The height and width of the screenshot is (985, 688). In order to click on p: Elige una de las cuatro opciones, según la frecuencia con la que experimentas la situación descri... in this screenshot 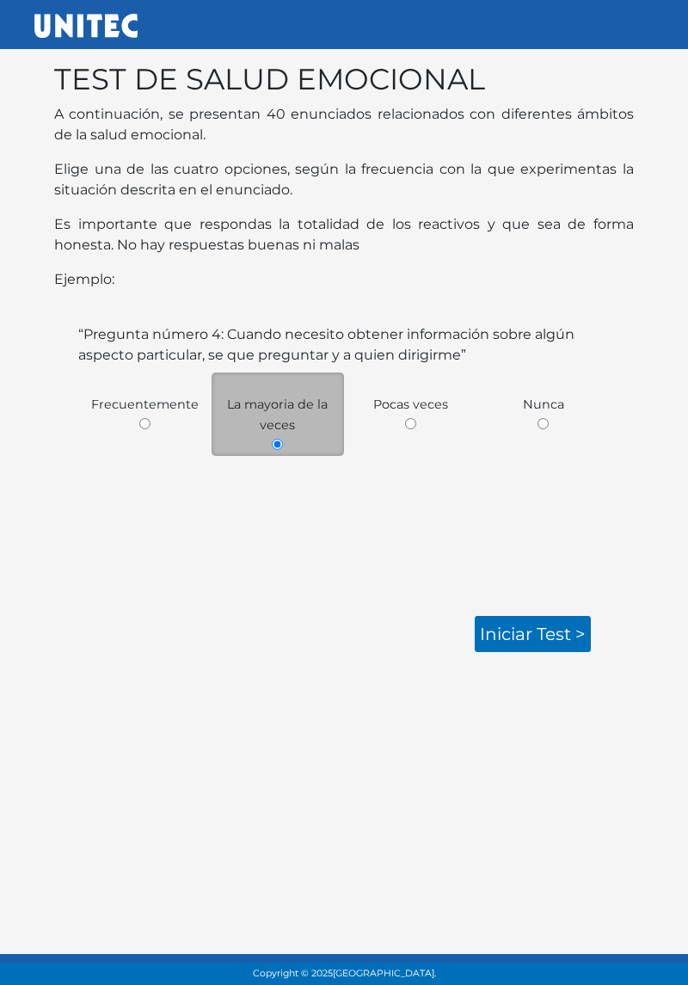, I will do `click(344, 180)`.